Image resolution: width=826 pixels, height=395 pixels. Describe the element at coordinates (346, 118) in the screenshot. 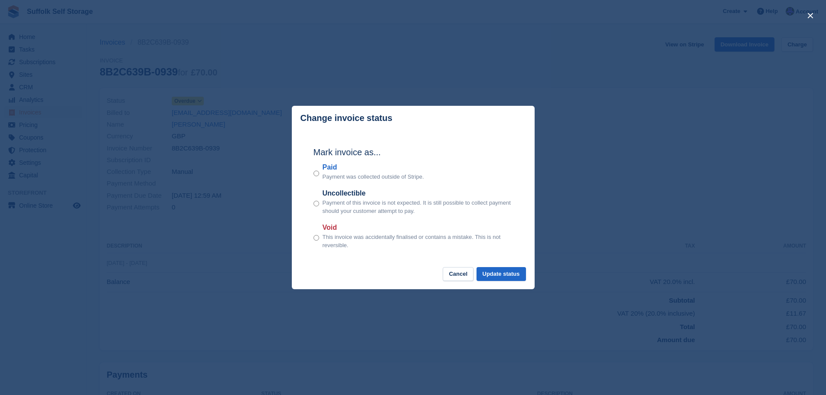

I see `p: Change invoice status` at that location.